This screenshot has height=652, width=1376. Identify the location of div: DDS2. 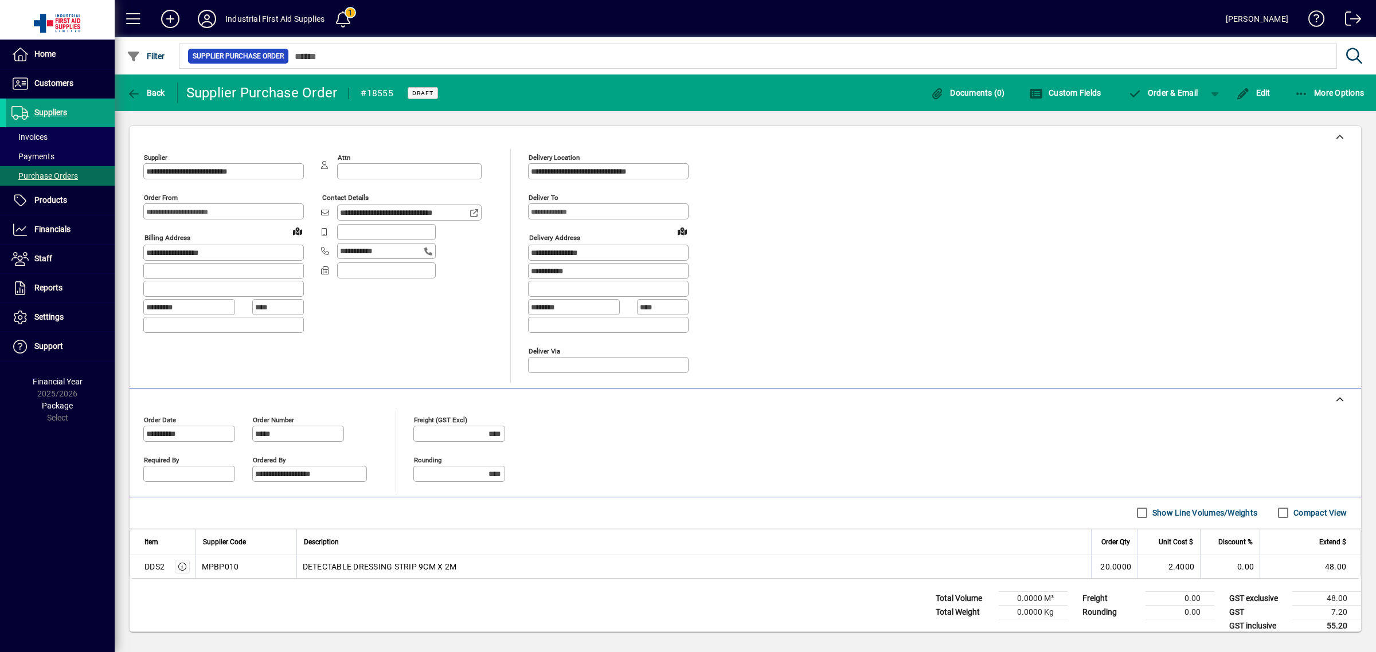
(154, 567).